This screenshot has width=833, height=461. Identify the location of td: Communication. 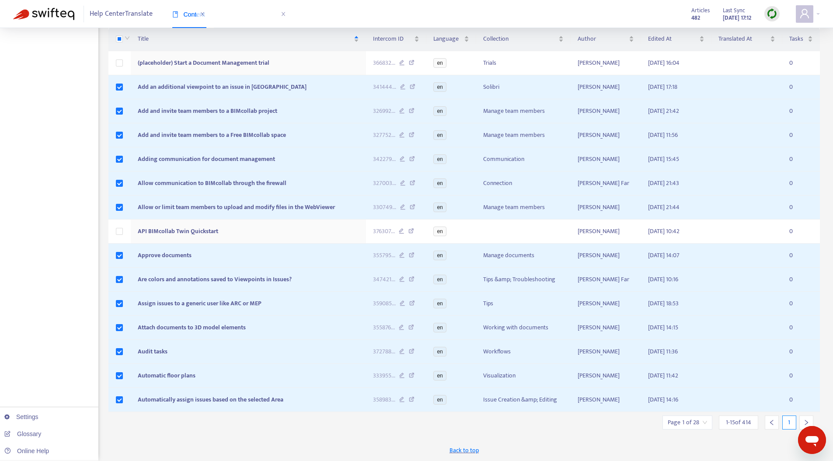
(523, 159).